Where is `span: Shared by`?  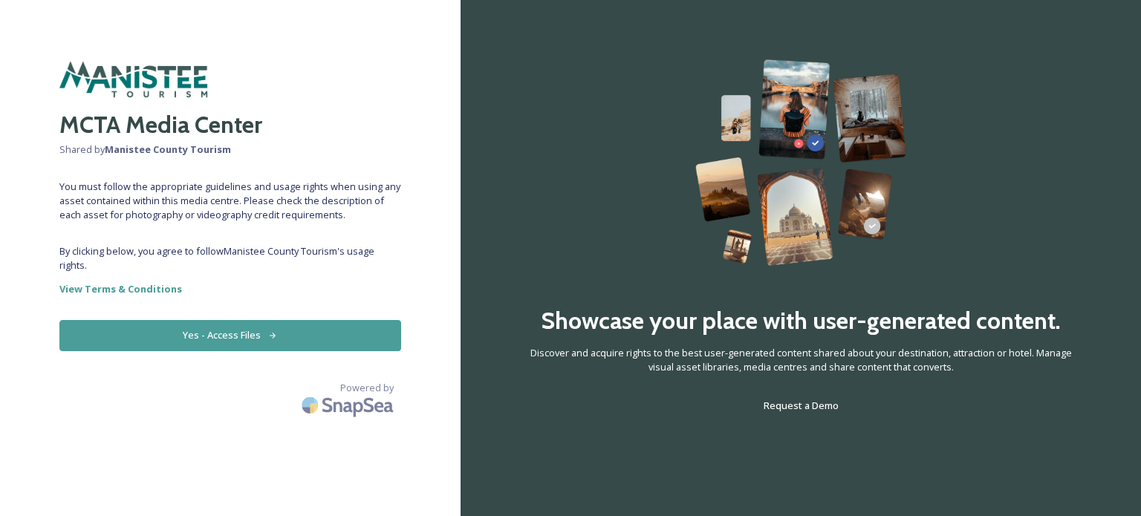 span: Shared by is located at coordinates (230, 149).